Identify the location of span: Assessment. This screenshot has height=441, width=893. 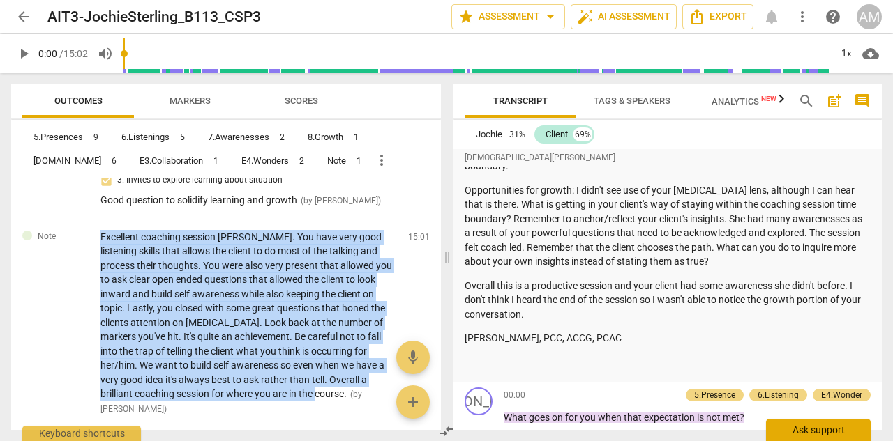
(508, 17).